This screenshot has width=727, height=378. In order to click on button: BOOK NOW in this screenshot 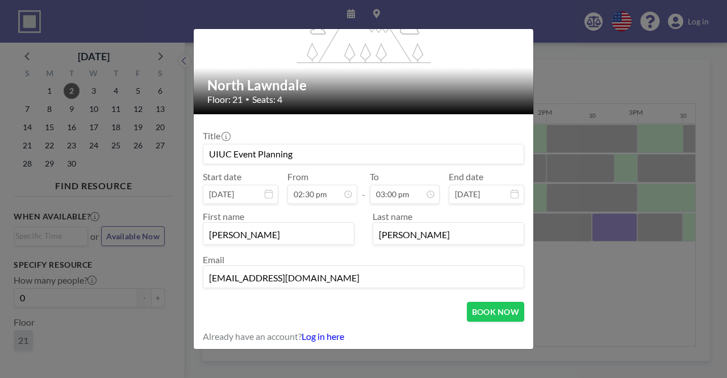, I will do `click(495, 311)`.